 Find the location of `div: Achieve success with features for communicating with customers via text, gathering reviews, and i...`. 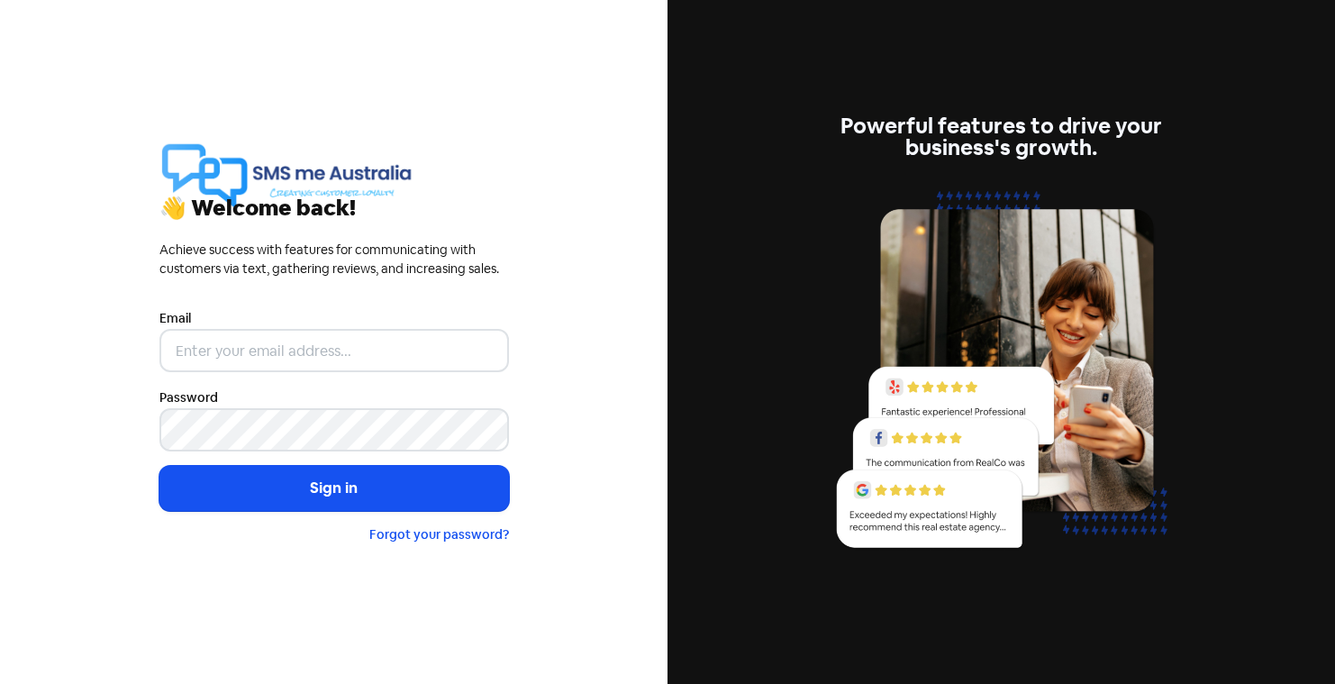

div: Achieve success with features for communicating with customers via text, gathering reviews, and i... is located at coordinates (334, 259).